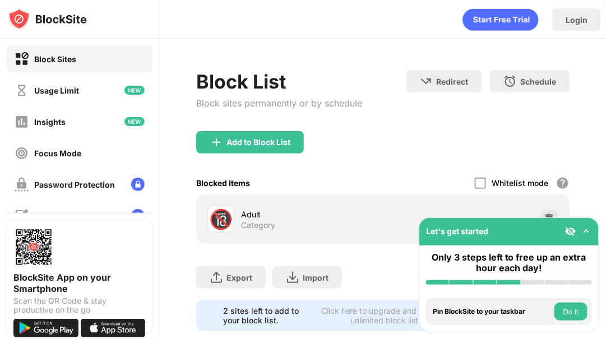 The image size is (606, 339). What do you see at coordinates (500, 20) in the screenshot?
I see `div: animation` at bounding box center [500, 20].